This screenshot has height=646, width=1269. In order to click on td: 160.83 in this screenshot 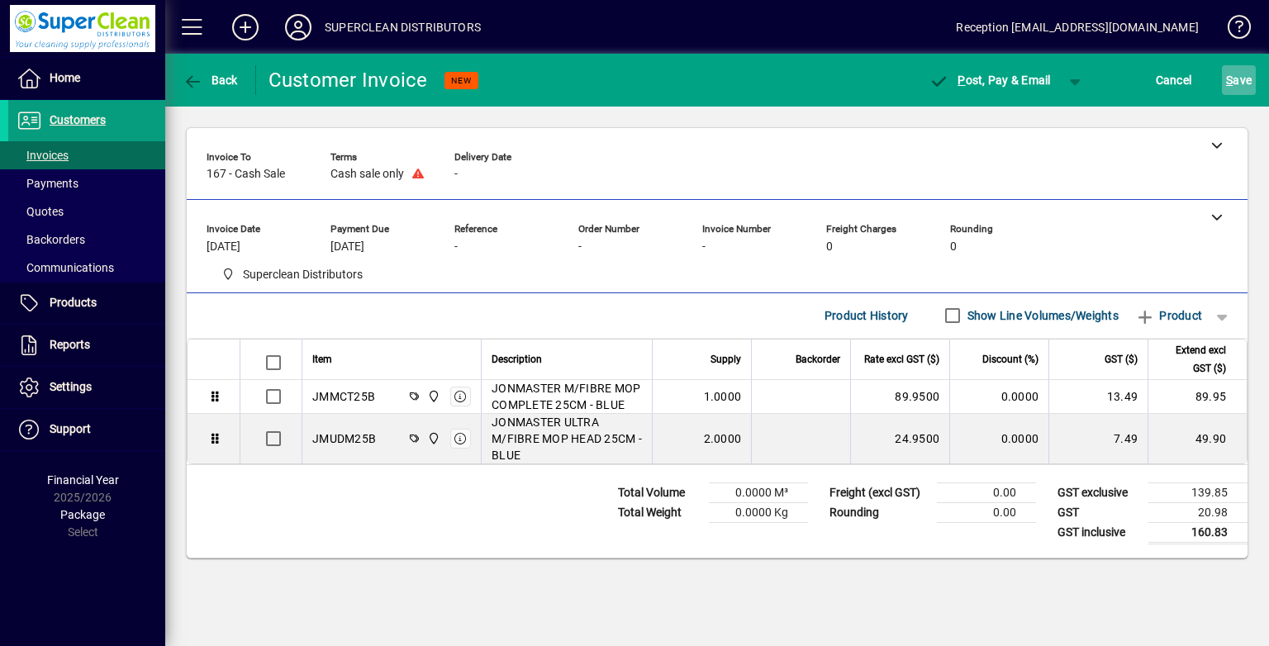, I will do `click(1198, 532)`.